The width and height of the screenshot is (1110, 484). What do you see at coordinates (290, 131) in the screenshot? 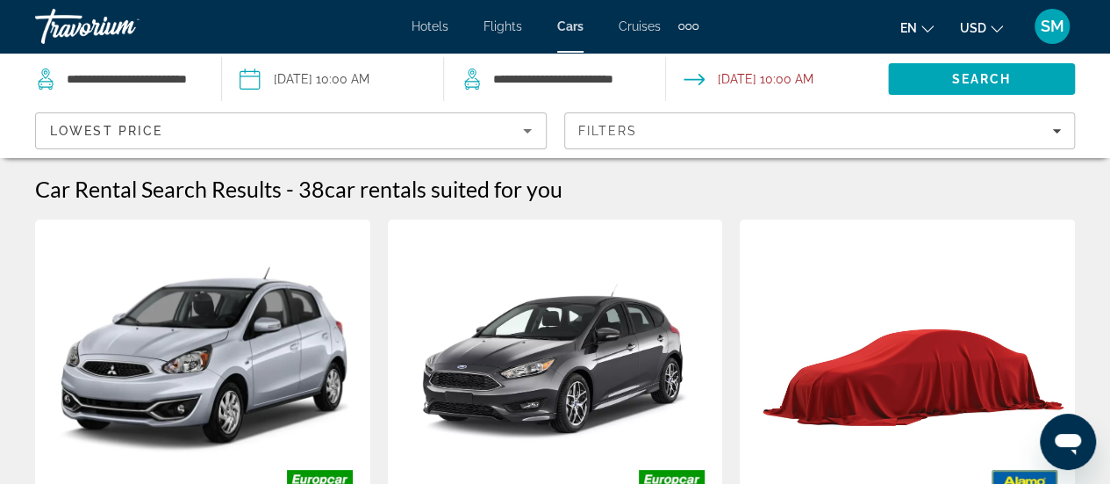
I see `mat-select: Sort by` at bounding box center [290, 131].